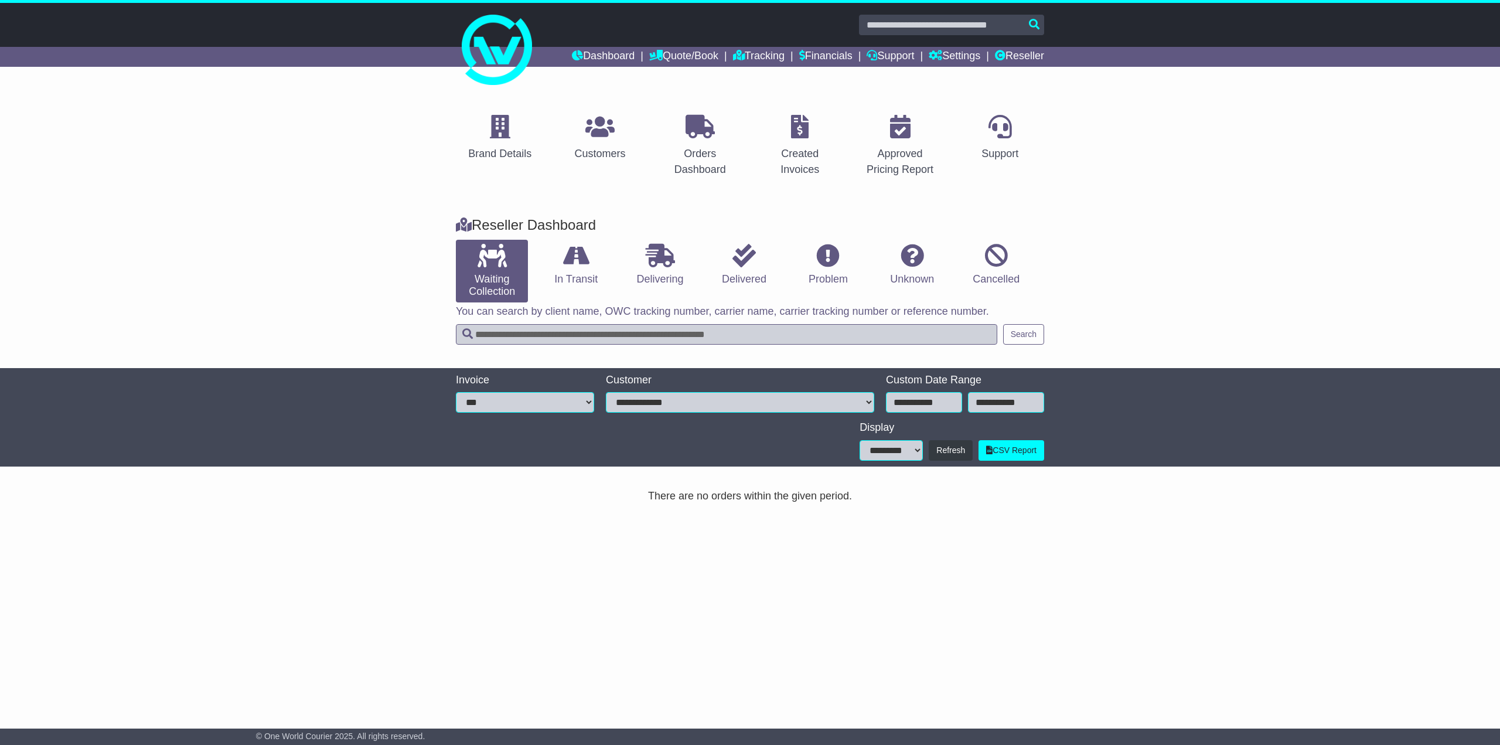  Describe the element at coordinates (750, 496) in the screenshot. I see `div: There are no orders within the given period.` at that location.